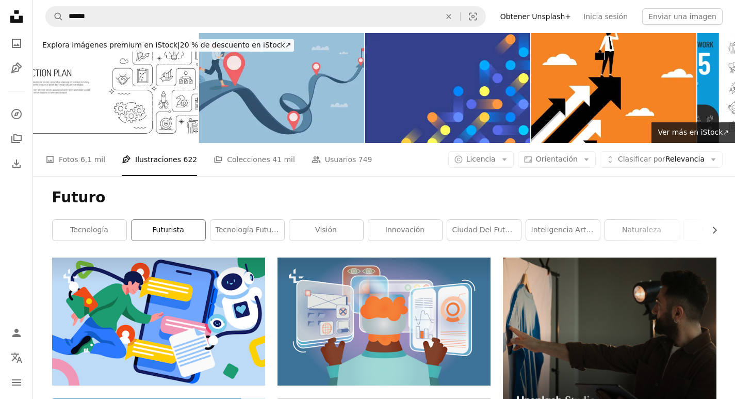 The height and width of the screenshot is (399, 735). I want to click on span: Orientación, so click(557, 159).